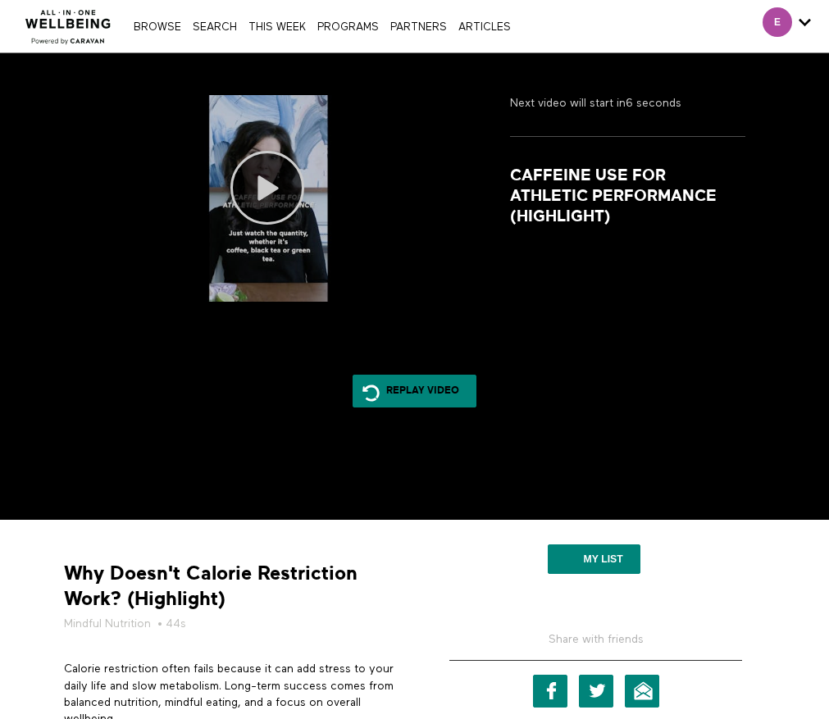 This screenshot has height=719, width=829. Describe the element at coordinates (653, 103) in the screenshot. I see `strong: 6 seconds` at that location.